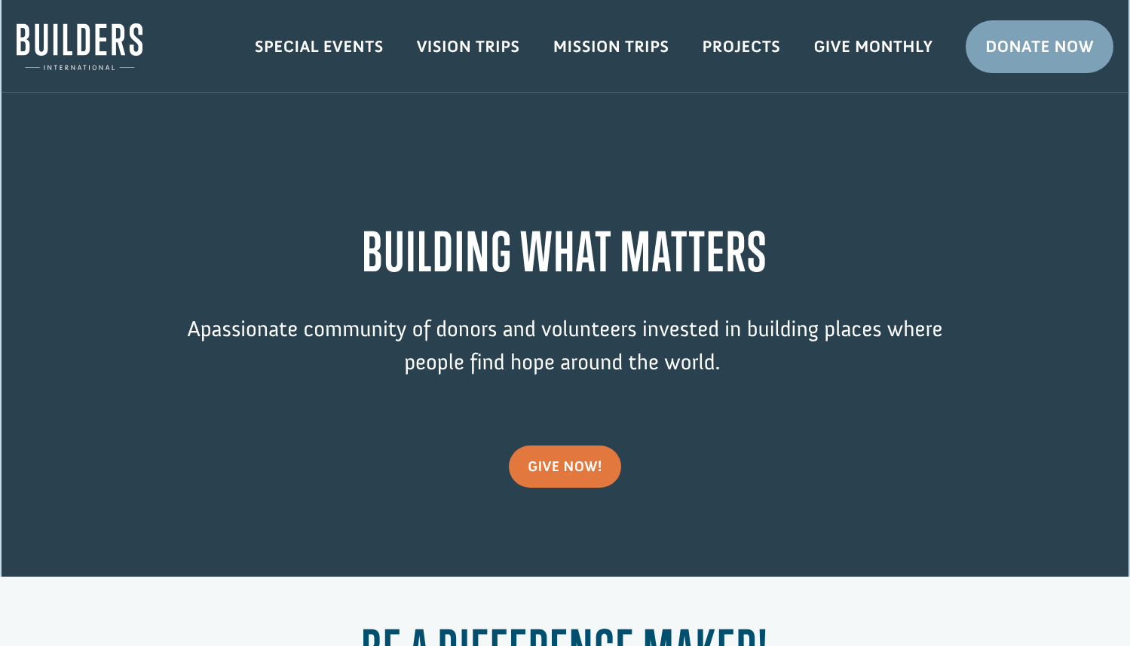 Image resolution: width=1130 pixels, height=646 pixels. Describe the element at coordinates (193, 329) in the screenshot. I see `span: A` at that location.